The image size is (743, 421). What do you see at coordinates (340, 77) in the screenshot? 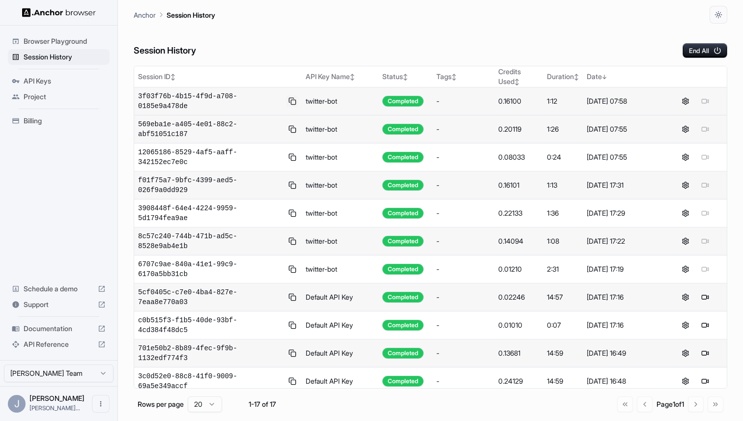
I see `div: API Key Name` at bounding box center [340, 77].